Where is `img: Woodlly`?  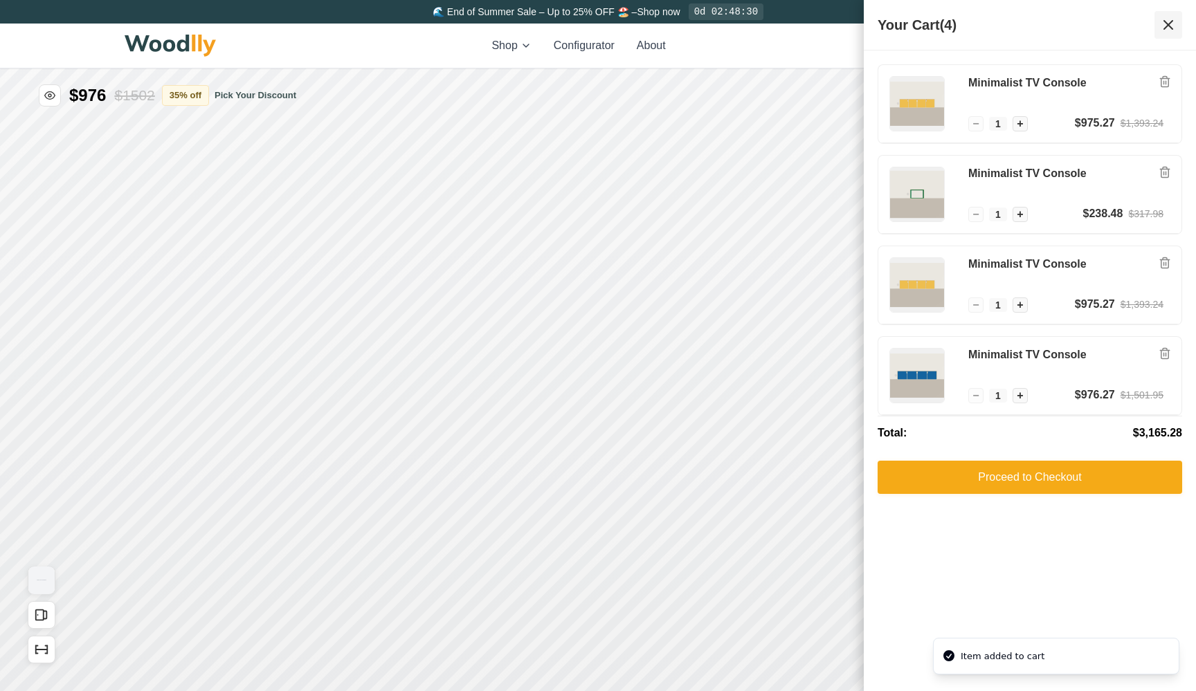 img: Woodlly is located at coordinates (170, 46).